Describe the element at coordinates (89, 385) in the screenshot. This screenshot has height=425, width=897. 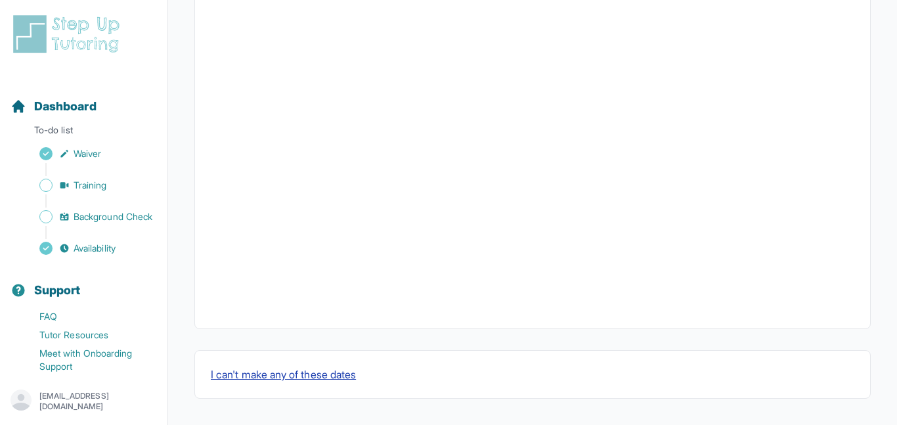
I see `a: Contact Onboarding Support` at that location.